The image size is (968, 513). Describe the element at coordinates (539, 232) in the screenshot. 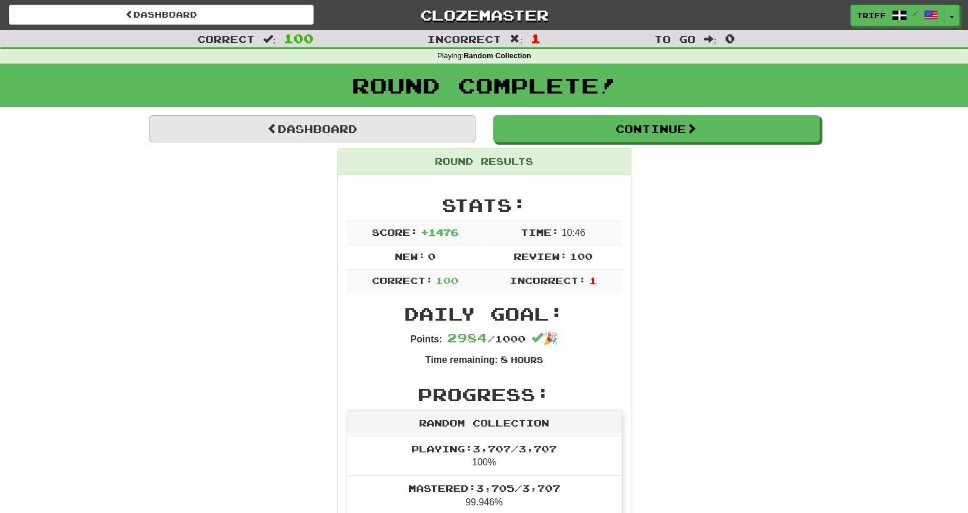

I see `span: Time:` at that location.